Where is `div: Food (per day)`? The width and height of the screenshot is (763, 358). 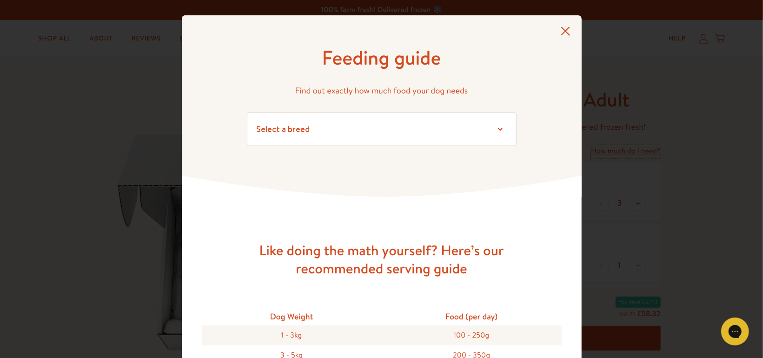
div: Food (per day) is located at coordinates (472, 316).